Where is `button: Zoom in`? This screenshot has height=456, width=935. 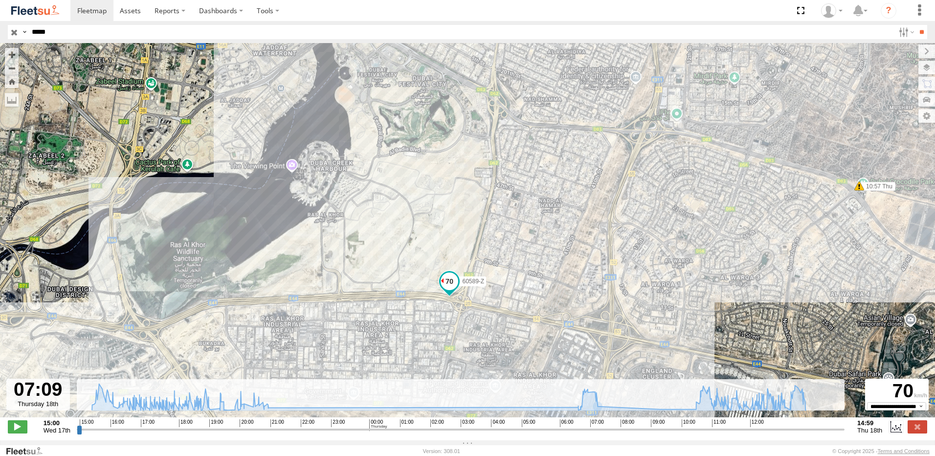 button: Zoom in is located at coordinates (12, 54).